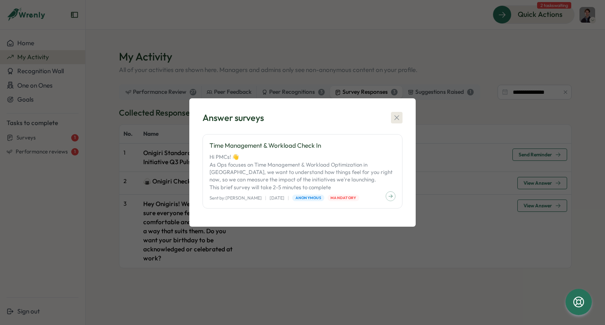 The width and height of the screenshot is (605, 325). I want to click on span: Anonymous, so click(308, 198).